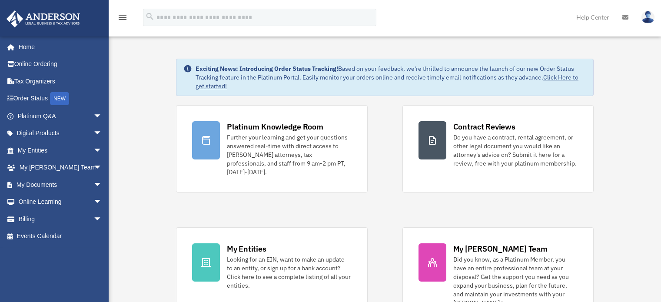 The image size is (661, 302). What do you see at coordinates (267, 69) in the screenshot?
I see `strong: Exciting News: Introducing Order Status Tracking!` at bounding box center [267, 69].